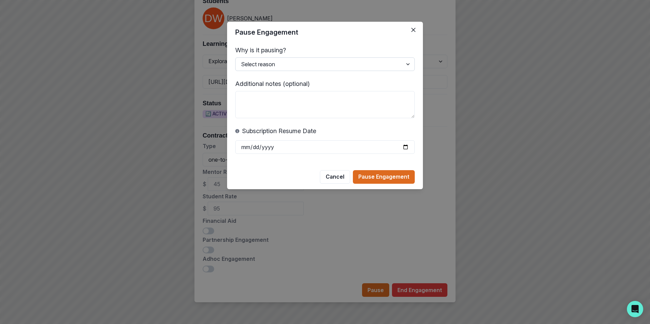  Describe the element at coordinates (325, 32) in the screenshot. I see `header: Pause Engagement` at that location.